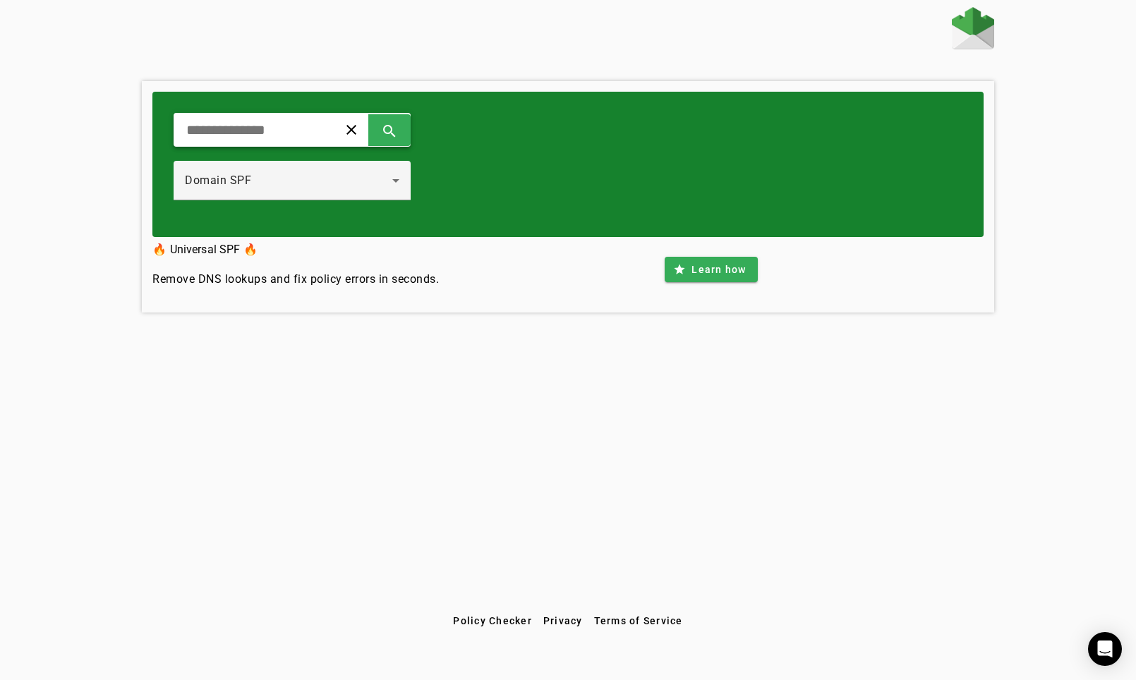  What do you see at coordinates (710, 270) in the screenshot?
I see `button: Learn how` at bounding box center [710, 270].